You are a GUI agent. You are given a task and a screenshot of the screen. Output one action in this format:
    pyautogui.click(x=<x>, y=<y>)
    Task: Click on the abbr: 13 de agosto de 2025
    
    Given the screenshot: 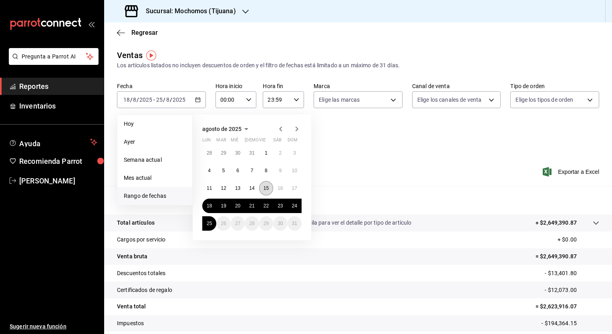 What is the action you would take?
    pyautogui.click(x=237, y=188)
    